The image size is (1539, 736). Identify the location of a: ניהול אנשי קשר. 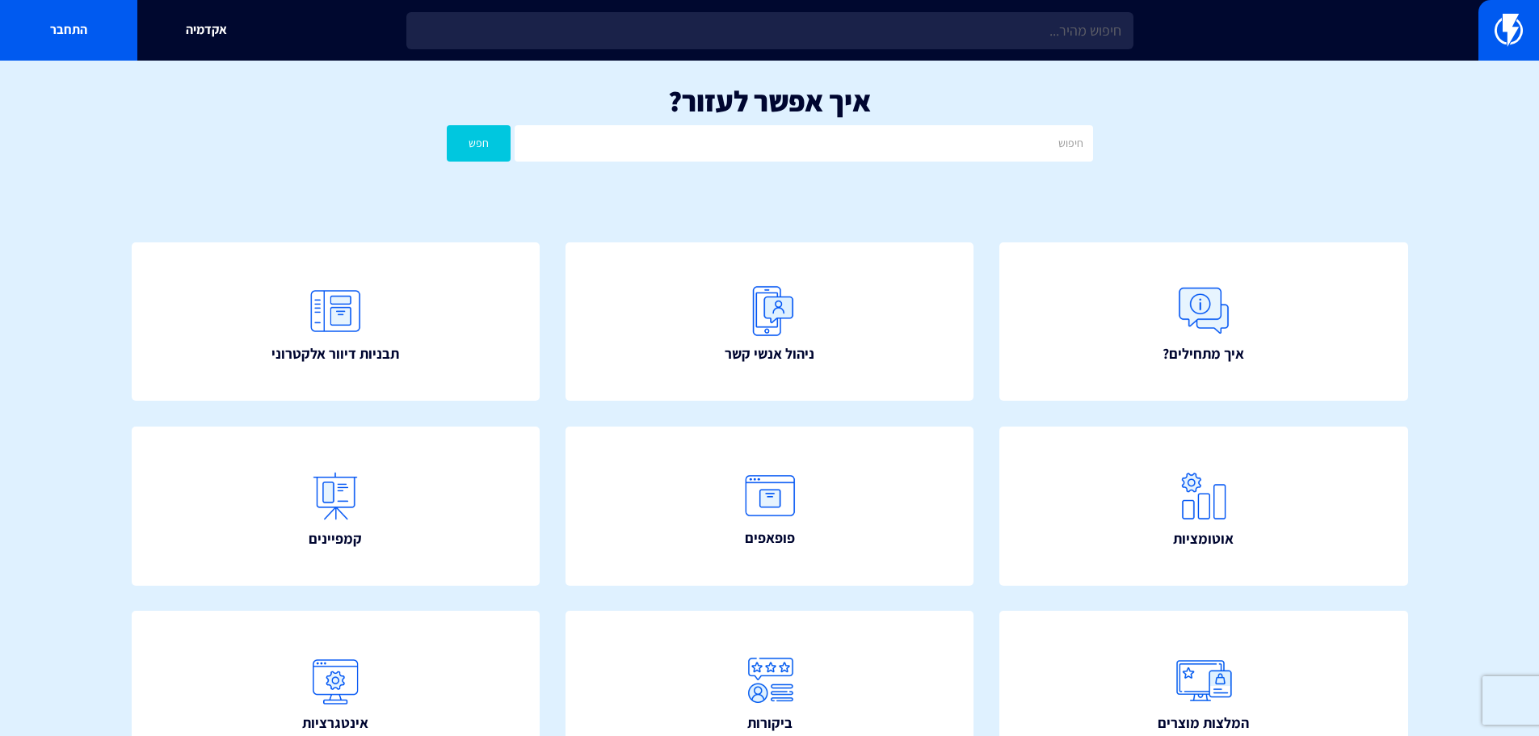
(770, 322).